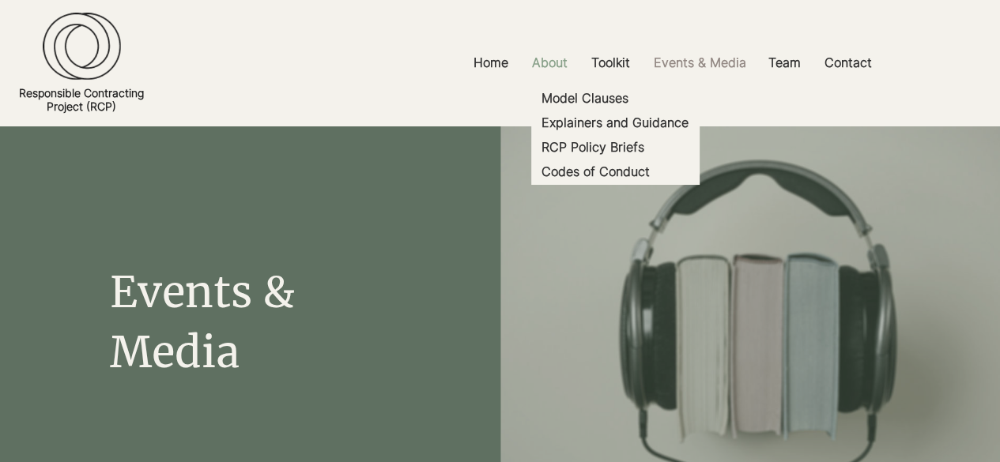  What do you see at coordinates (593, 147) in the screenshot?
I see `p: RCP Policy Briefs` at bounding box center [593, 147].